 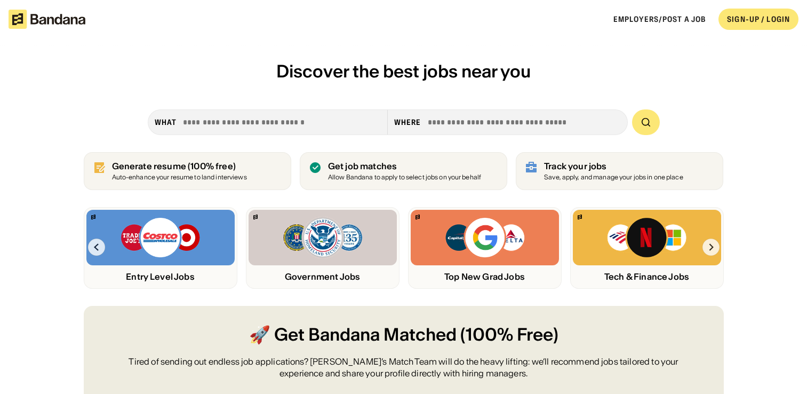 I want to click on a: Track your jobs Save, apply, and manage your jobs in one place, so click(x=619, y=171).